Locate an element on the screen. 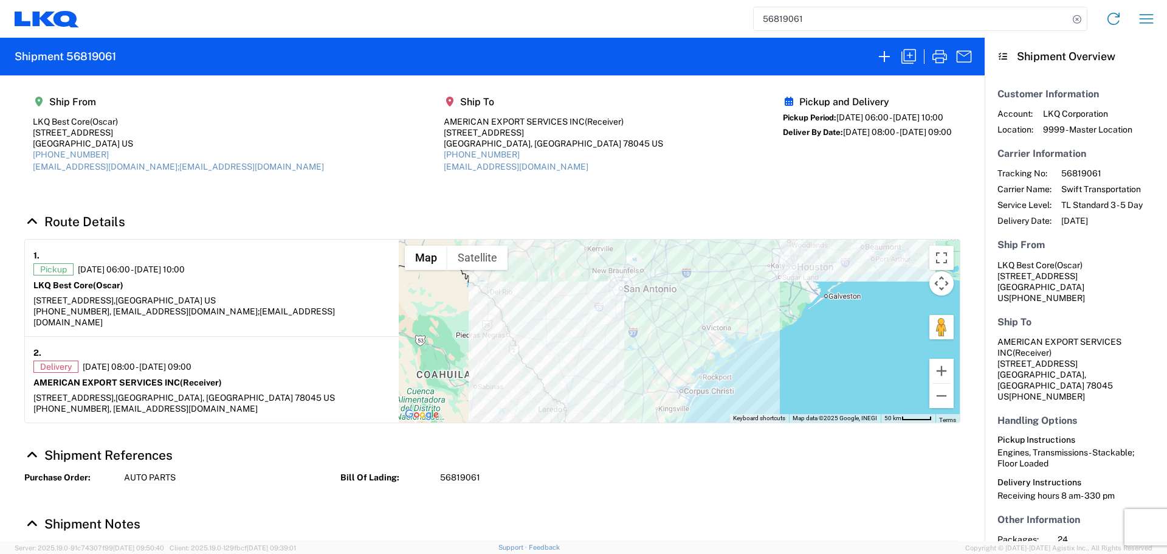 This screenshot has height=554, width=1167. div: AMERICAN EXPORT SERVICES INC is located at coordinates (553, 122).